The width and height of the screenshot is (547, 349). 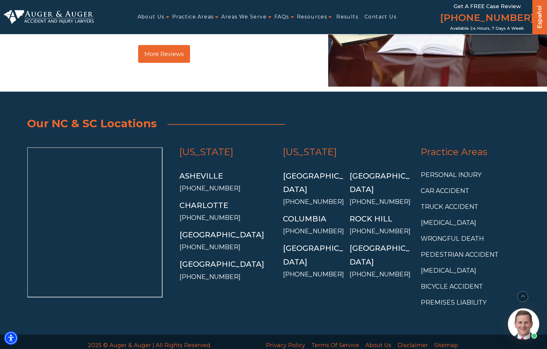 I want to click on a: Truck Accident, so click(x=450, y=207).